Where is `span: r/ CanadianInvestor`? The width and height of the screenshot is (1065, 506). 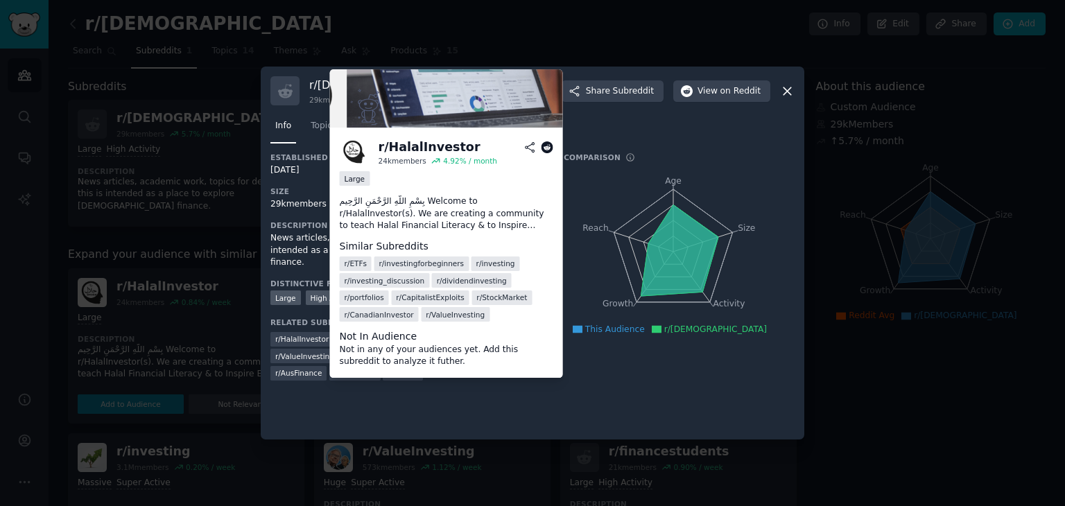 span: r/ CanadianInvestor is located at coordinates (379, 315).